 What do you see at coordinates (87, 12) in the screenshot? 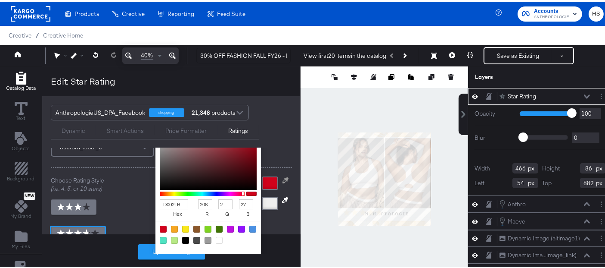
I see `span: Products` at bounding box center [87, 12].